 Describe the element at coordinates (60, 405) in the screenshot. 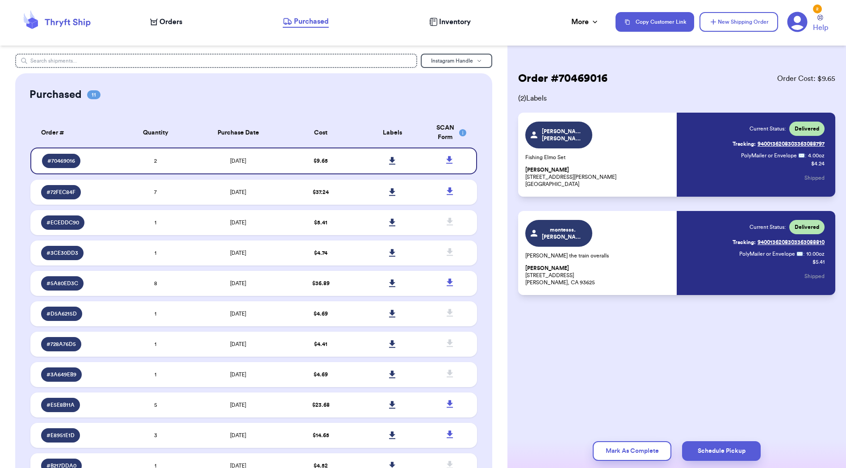

I see `span: # E5E8B11A` at that location.